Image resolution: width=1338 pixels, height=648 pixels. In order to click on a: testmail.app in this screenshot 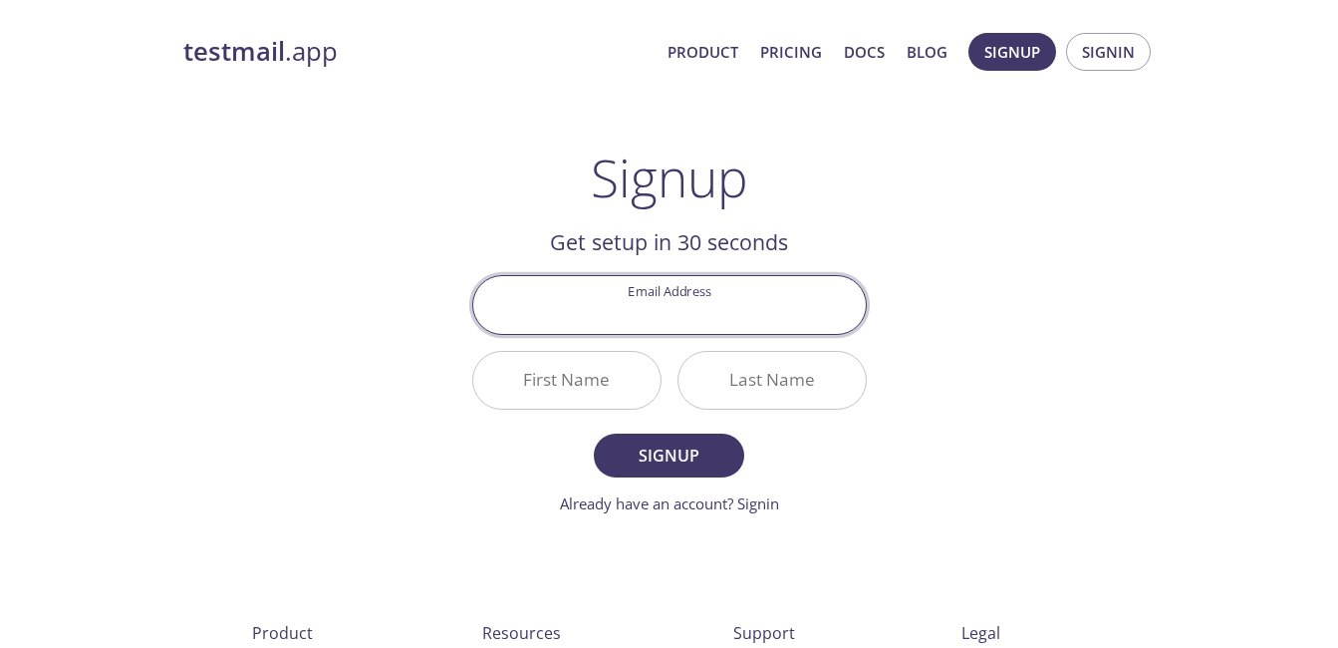, I will do `click(417, 52)`.